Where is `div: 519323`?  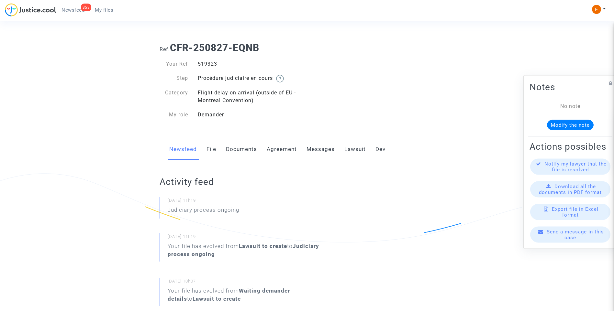 div: 519323 is located at coordinates (250, 64).